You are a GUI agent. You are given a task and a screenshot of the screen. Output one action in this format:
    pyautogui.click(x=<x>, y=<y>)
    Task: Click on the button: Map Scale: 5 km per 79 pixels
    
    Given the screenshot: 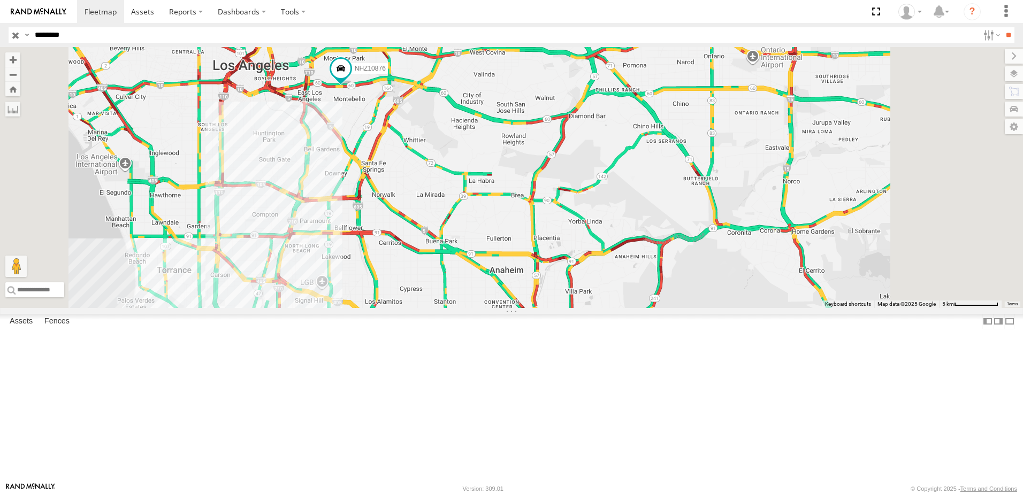 What is the action you would take?
    pyautogui.click(x=970, y=304)
    